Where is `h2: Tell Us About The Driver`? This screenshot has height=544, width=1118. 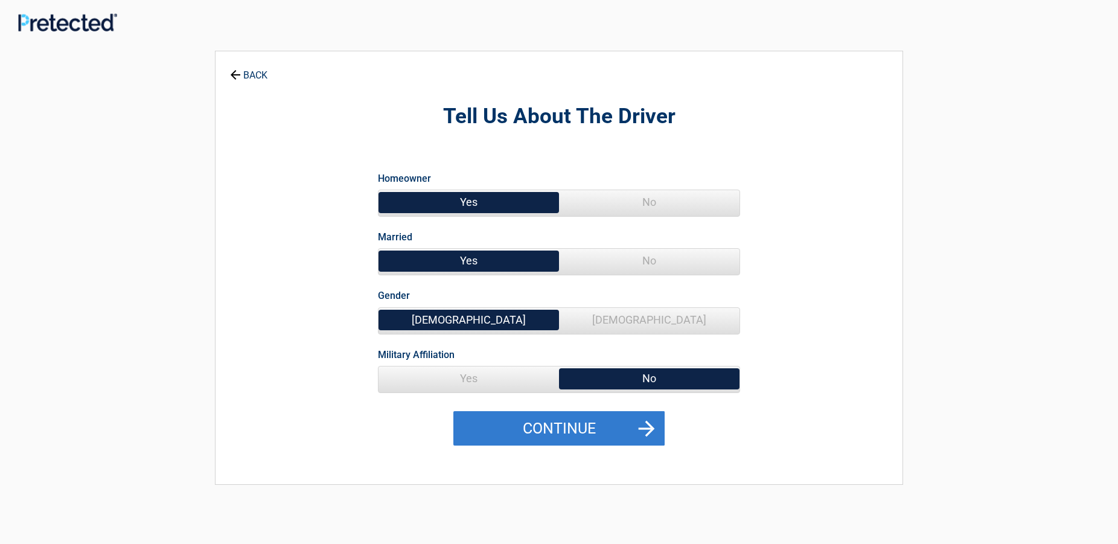
h2: Tell Us About The Driver is located at coordinates (559, 116).